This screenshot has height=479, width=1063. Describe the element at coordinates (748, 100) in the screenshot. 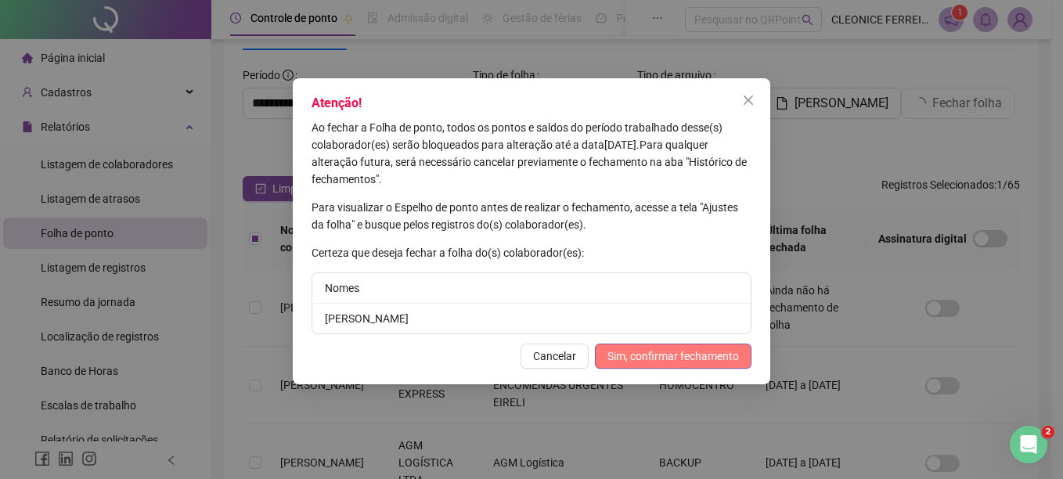

I see `button: Close` at that location.